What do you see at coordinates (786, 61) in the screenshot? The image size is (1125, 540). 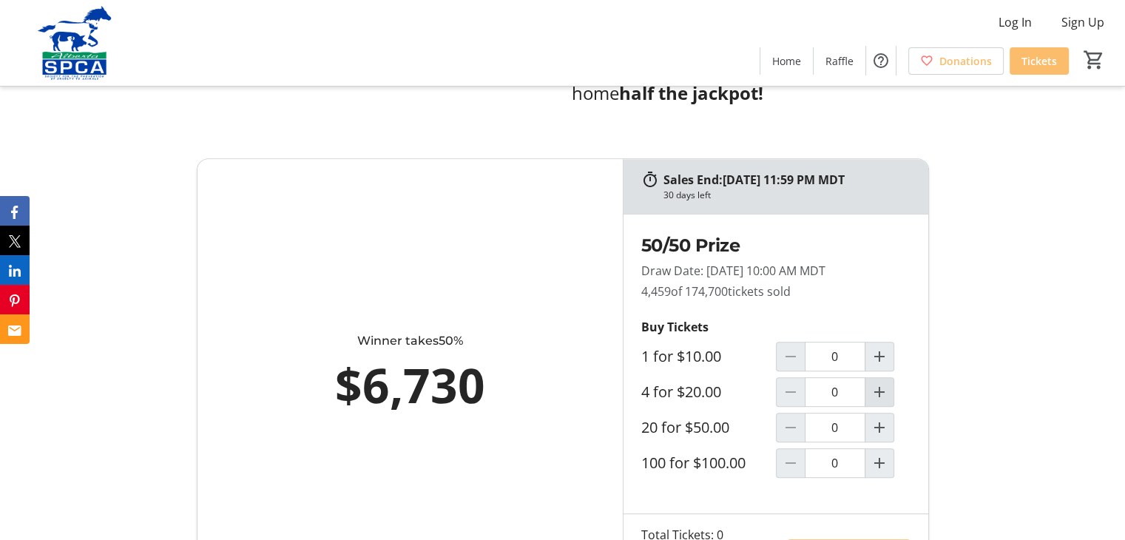 I see `a: Home` at bounding box center [786, 61].